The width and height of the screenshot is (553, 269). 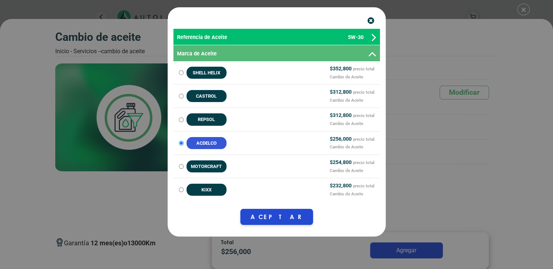 I want to click on span: $ 256,000, so click(x=352, y=143).